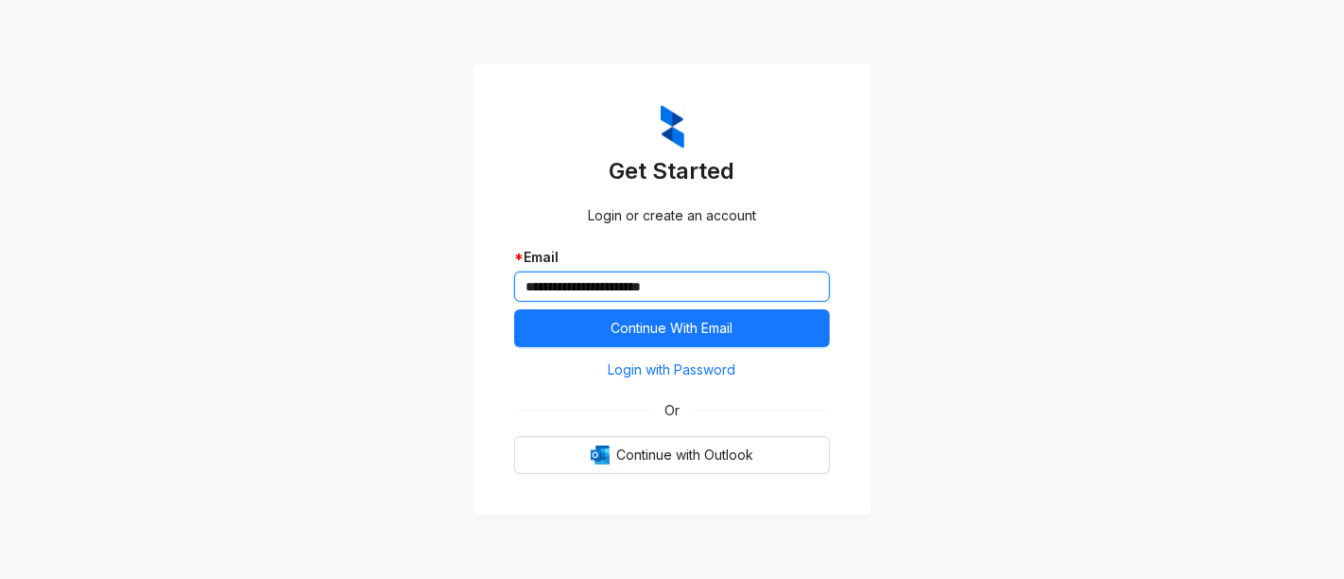 The height and width of the screenshot is (579, 1344). Describe the element at coordinates (672, 171) in the screenshot. I see `h3: Get Started` at that location.